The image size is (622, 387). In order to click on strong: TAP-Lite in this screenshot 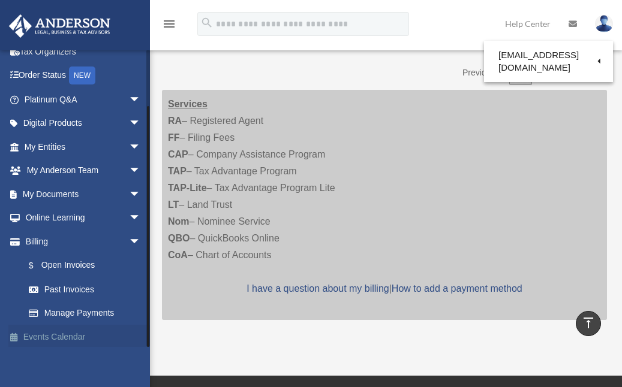, I will do `click(187, 188)`.